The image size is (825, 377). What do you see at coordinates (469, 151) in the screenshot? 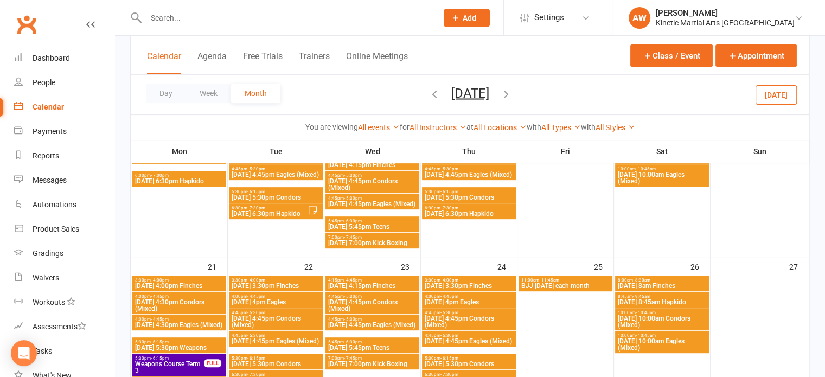
I see `th: Thu` at bounding box center [469, 151].